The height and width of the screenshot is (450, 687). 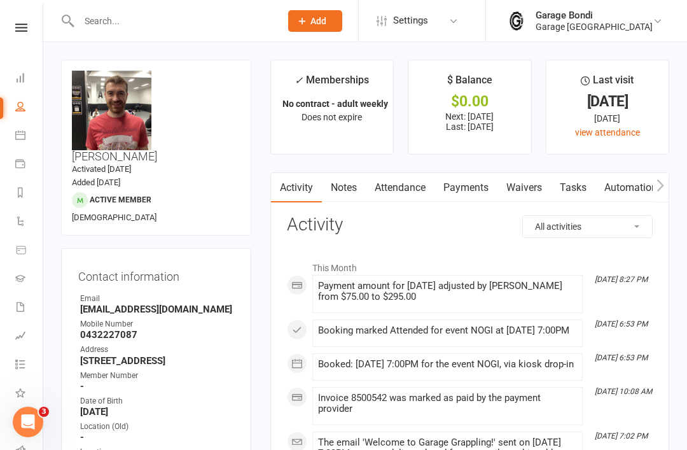 What do you see at coordinates (29, 79) in the screenshot?
I see `a: Dashboard` at bounding box center [29, 79].